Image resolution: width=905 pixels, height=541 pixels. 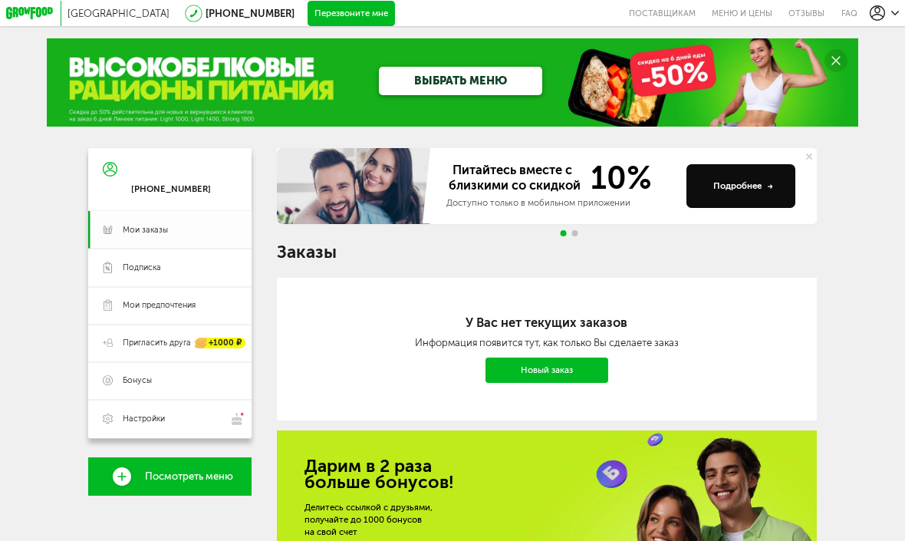 I want to click on a: Бонусы, so click(x=170, y=380).